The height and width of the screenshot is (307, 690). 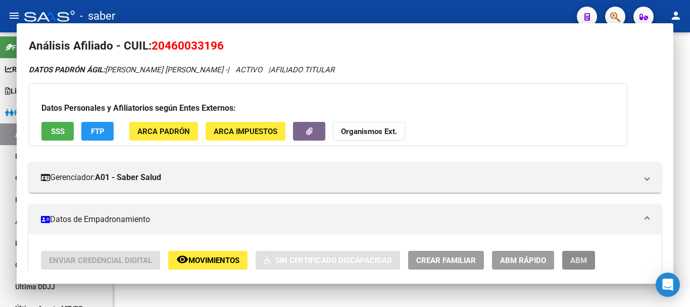 I want to click on span: Firma Express, so click(x=31, y=48).